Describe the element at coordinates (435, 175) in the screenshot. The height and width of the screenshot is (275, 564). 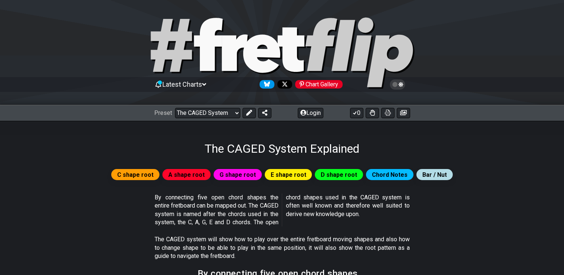
I see `span: Bar / Nut` at that location.